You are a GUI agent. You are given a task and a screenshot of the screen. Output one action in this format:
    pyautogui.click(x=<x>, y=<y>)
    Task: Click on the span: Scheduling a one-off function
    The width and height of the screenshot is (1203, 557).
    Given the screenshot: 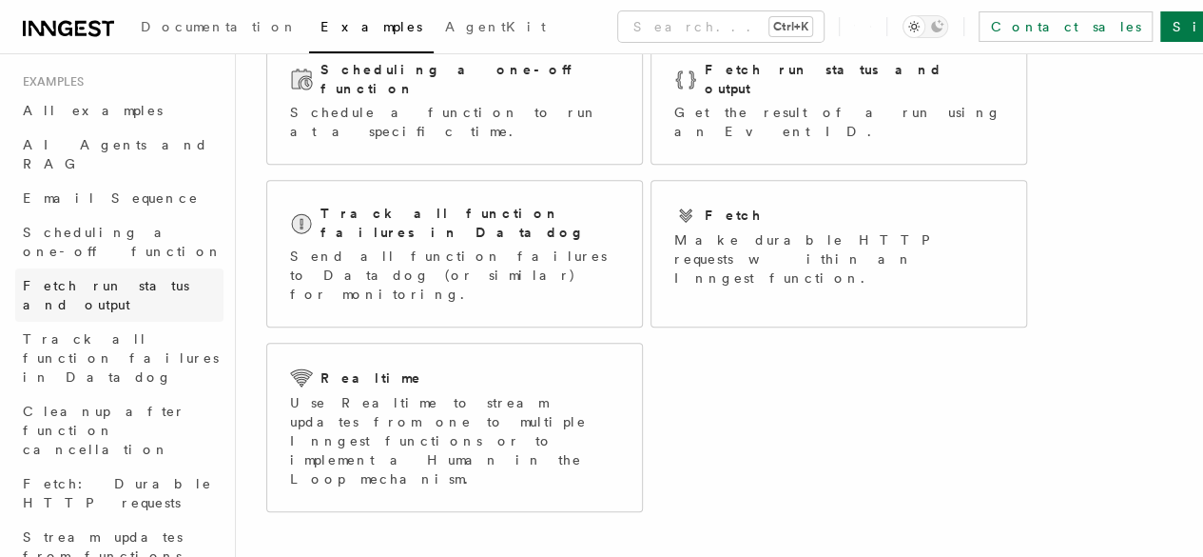 What is the action you would take?
    pyautogui.click(x=123, y=242)
    